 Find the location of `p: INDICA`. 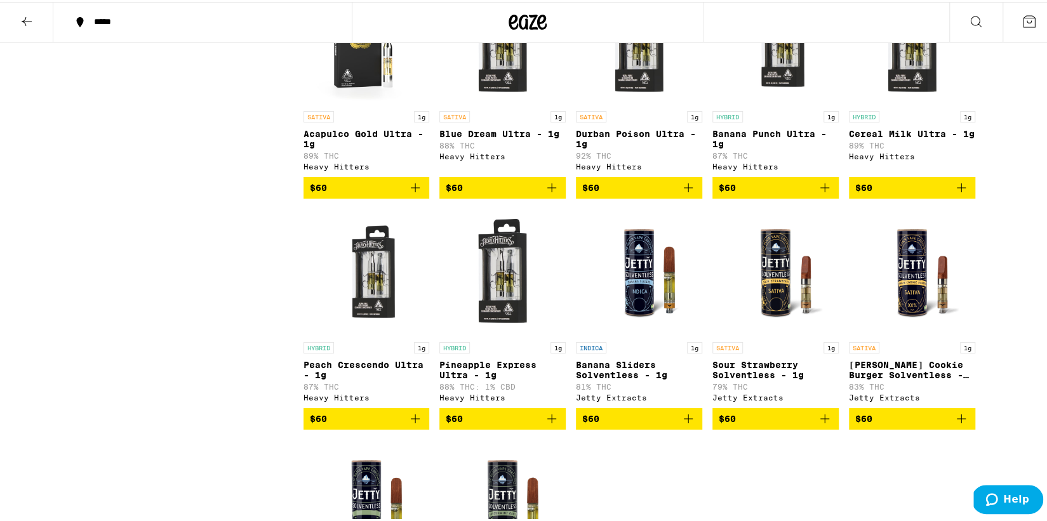

p: INDICA is located at coordinates (591, 346).